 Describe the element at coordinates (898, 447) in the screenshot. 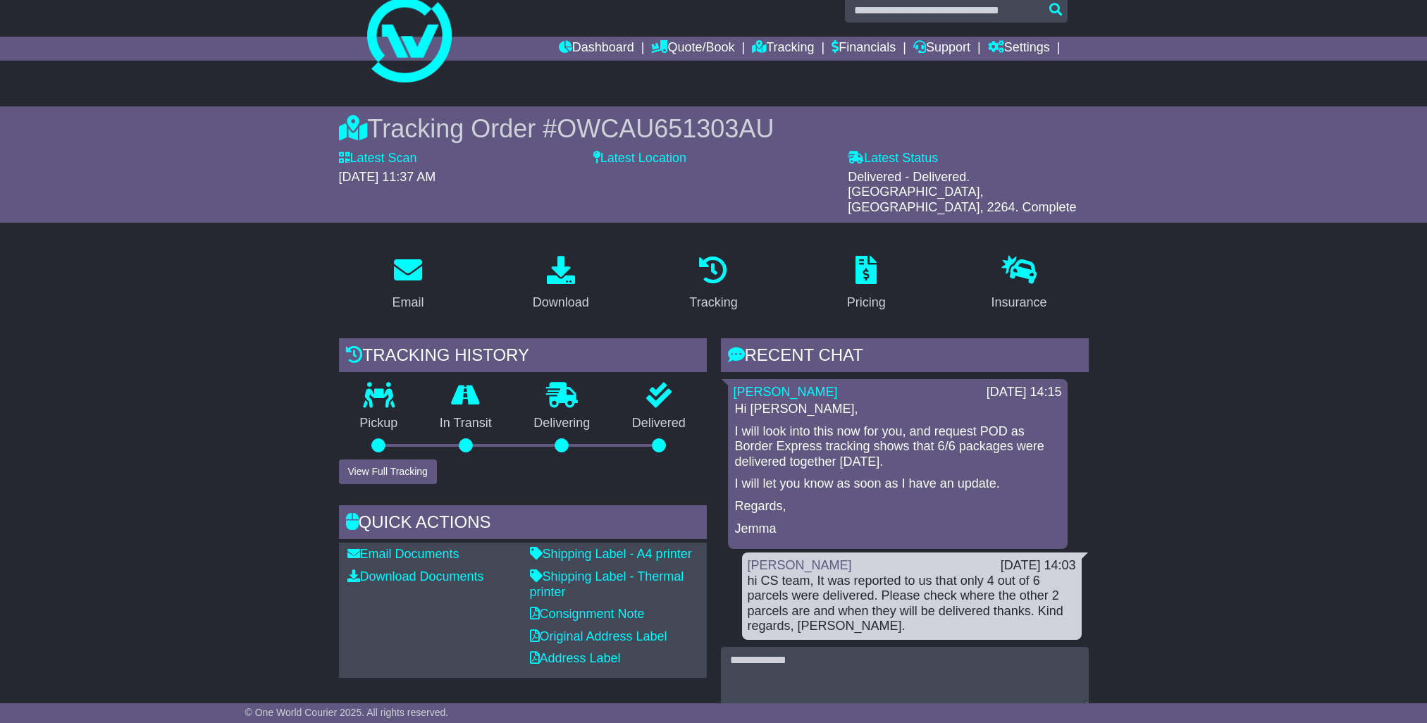

I see `p: I will look into this now for you, and request POD as Border Express tracking shows that 6/6 pack...` at that location.